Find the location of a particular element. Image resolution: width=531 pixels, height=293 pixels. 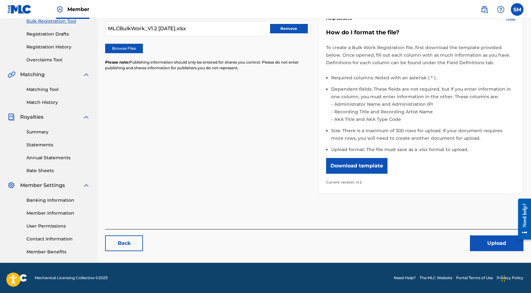

div: Drag is located at coordinates (503, 278).